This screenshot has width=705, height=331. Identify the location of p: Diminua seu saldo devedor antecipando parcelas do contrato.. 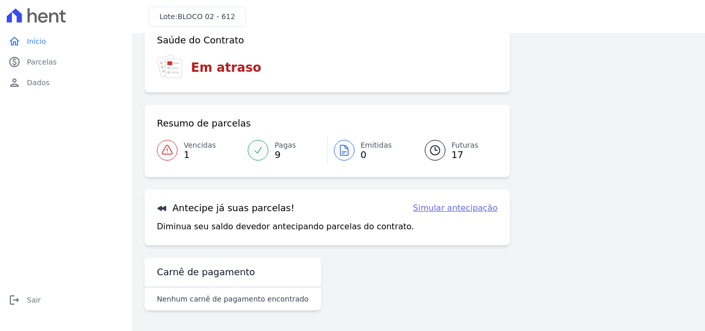
(285, 227).